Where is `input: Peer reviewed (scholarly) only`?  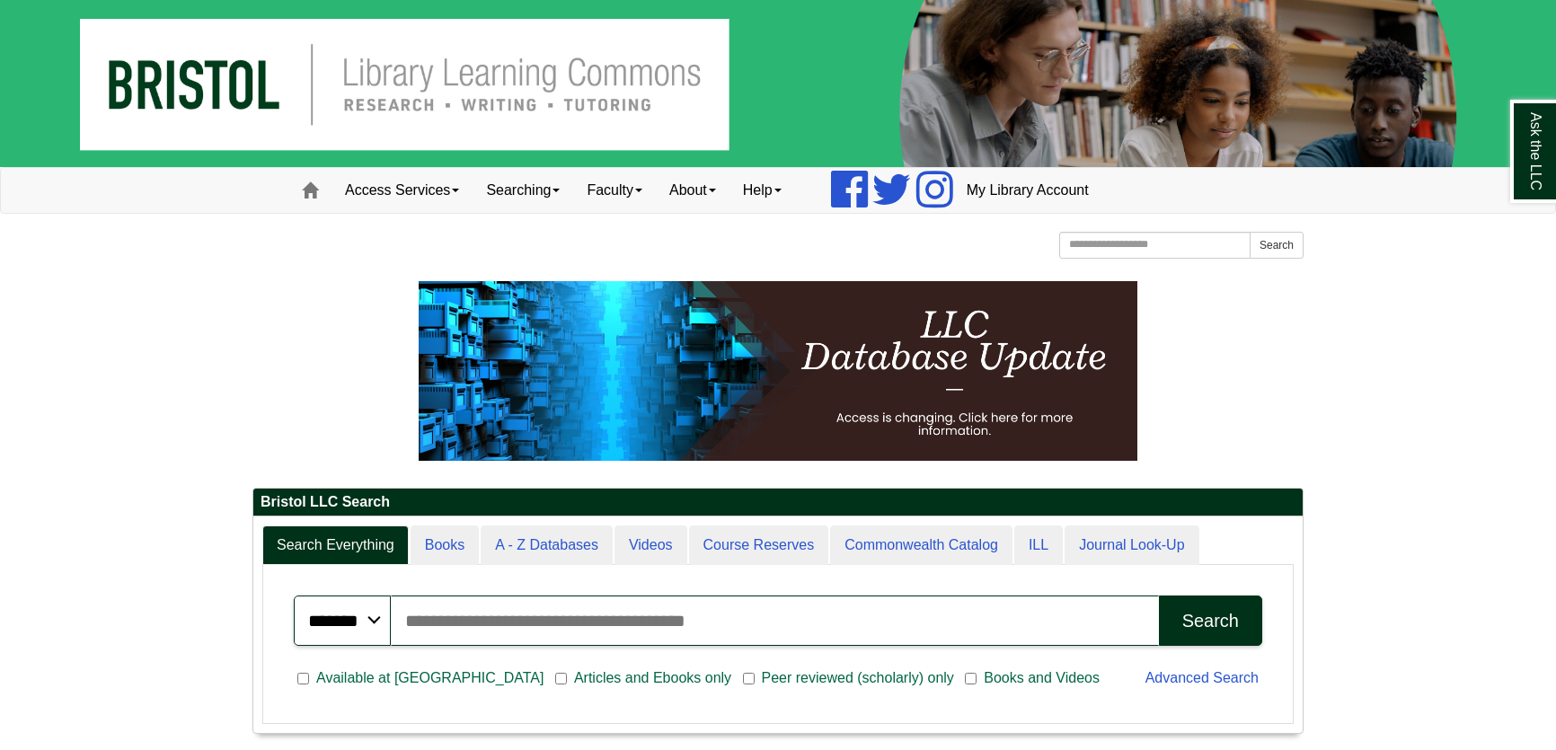 input: Peer reviewed (scholarly) only is located at coordinates (748, 679).